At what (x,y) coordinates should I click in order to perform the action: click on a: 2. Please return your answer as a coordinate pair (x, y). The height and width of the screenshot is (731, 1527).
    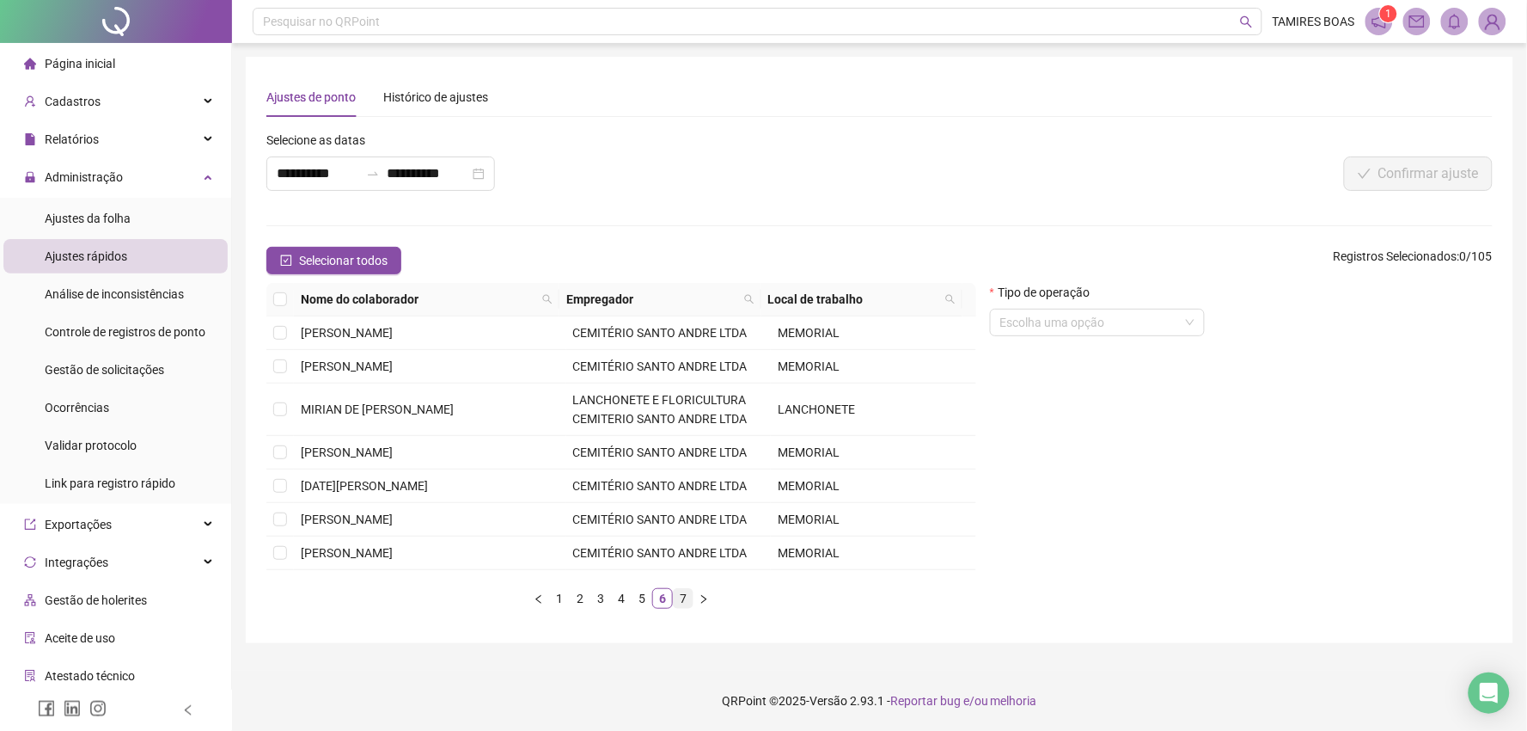
    Looking at the image, I should click on (580, 598).